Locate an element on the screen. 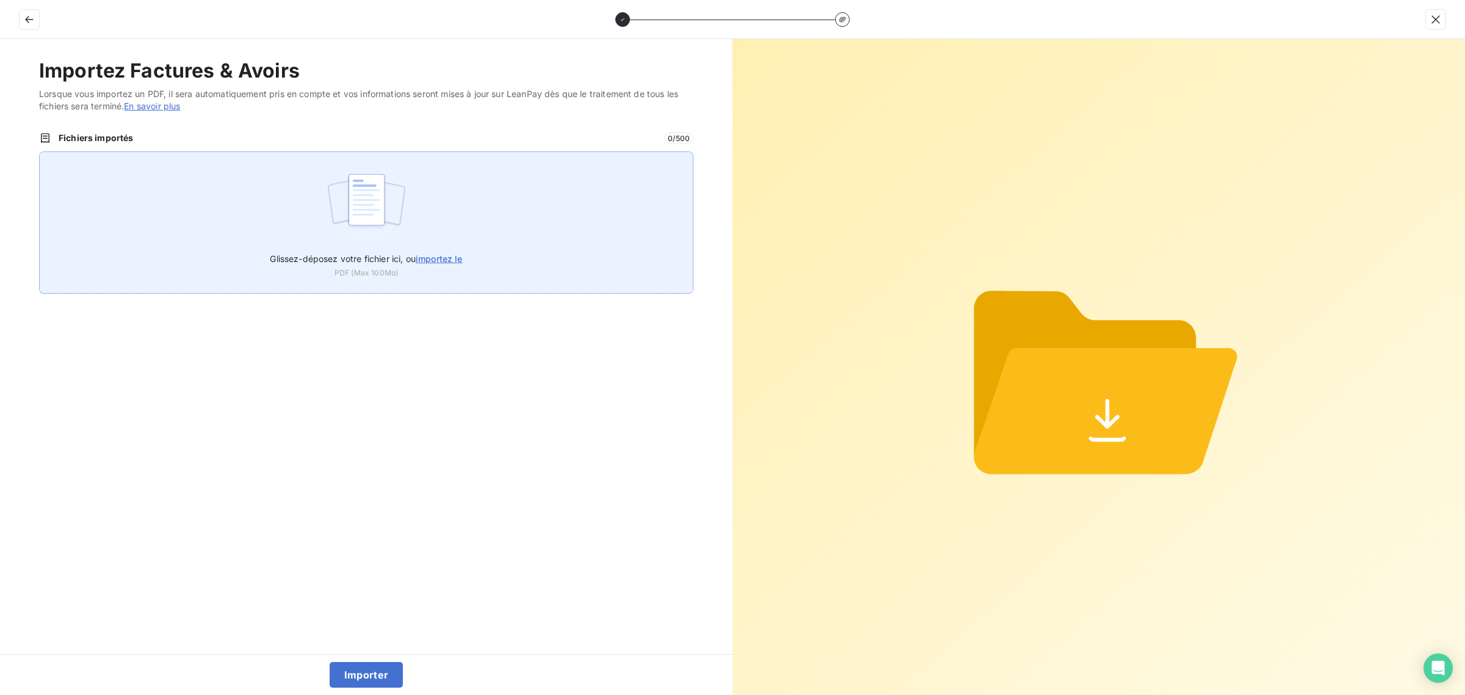 This screenshot has height=695, width=1465. div: Open Intercom Messenger is located at coordinates (1438, 668).